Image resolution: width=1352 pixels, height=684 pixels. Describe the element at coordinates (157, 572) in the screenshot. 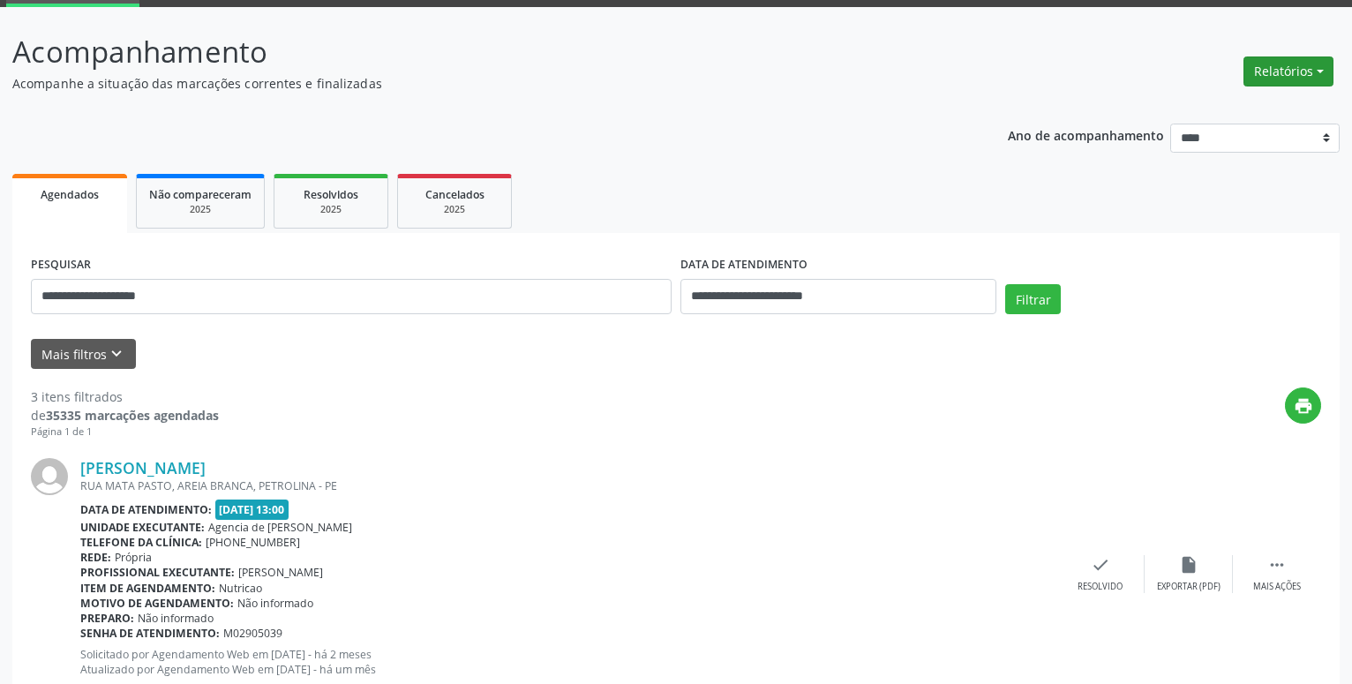

I see `b: Profissional executante:` at that location.